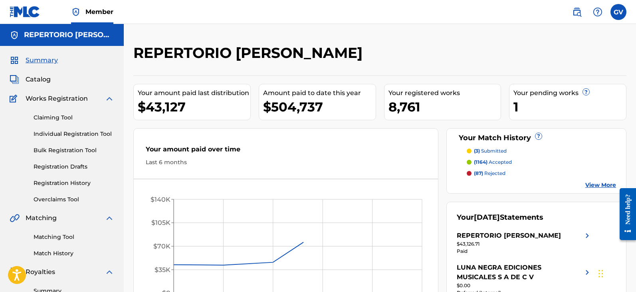  I want to click on div: Widget de chat, so click(617, 273).